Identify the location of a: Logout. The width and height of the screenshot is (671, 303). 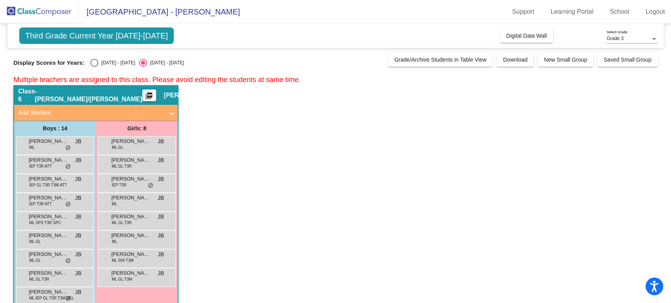
(654, 12).